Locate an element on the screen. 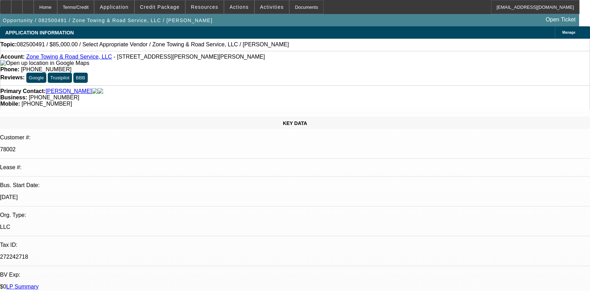 This screenshot has height=291, width=590. img: facebook-icon.png is located at coordinates (95, 91).